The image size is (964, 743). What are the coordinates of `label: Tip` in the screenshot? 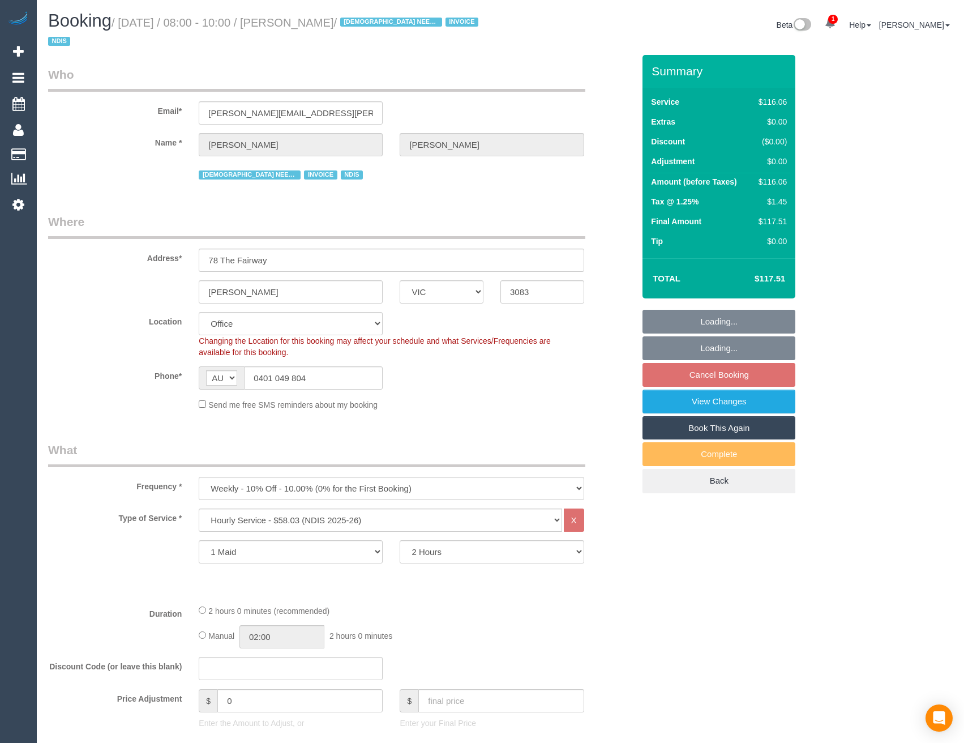 It's located at (657, 241).